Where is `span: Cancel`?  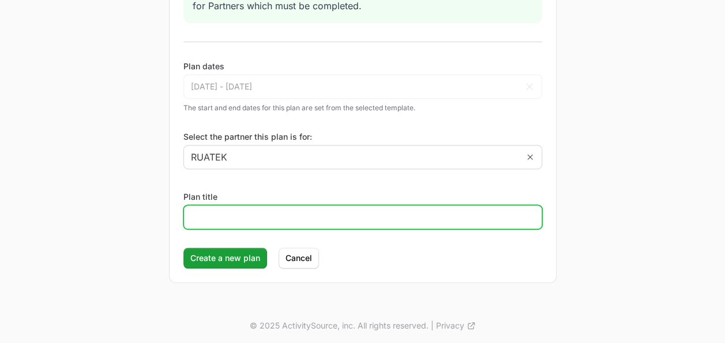 span: Cancel is located at coordinates (299, 258).